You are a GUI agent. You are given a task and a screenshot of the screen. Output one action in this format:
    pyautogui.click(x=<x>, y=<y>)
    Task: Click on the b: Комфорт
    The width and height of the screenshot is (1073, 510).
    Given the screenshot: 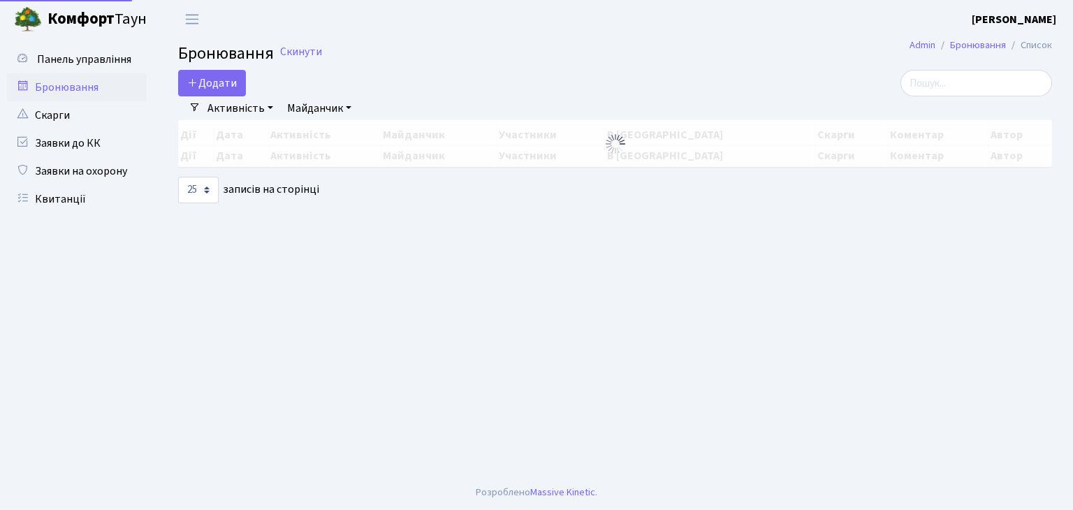 What is the action you would take?
    pyautogui.click(x=81, y=19)
    